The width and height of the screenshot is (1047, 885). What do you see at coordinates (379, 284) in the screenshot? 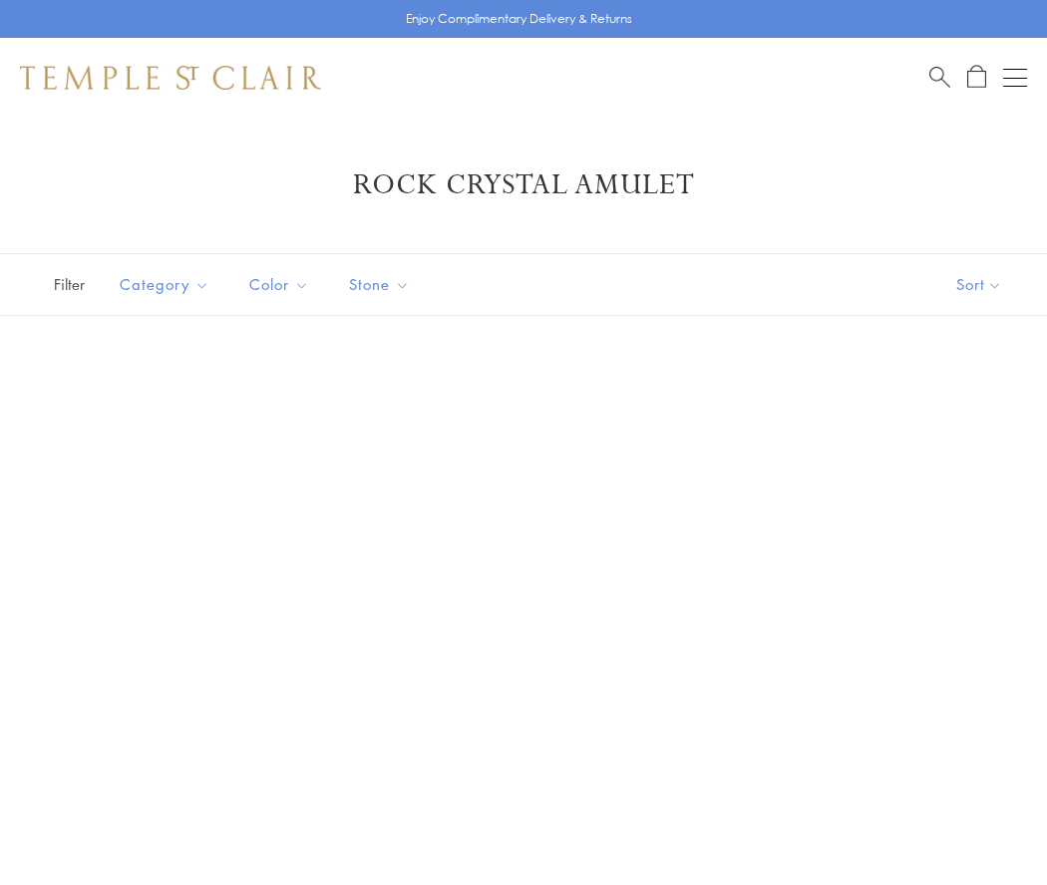
I see `button: Stone` at bounding box center [379, 284].